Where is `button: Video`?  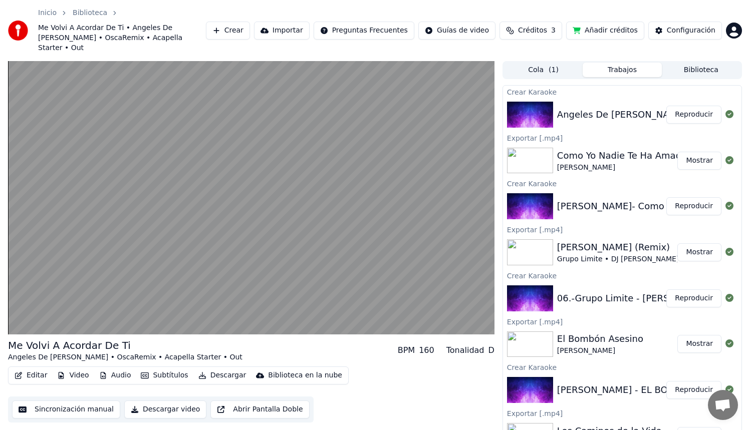
button: Video is located at coordinates (73, 376).